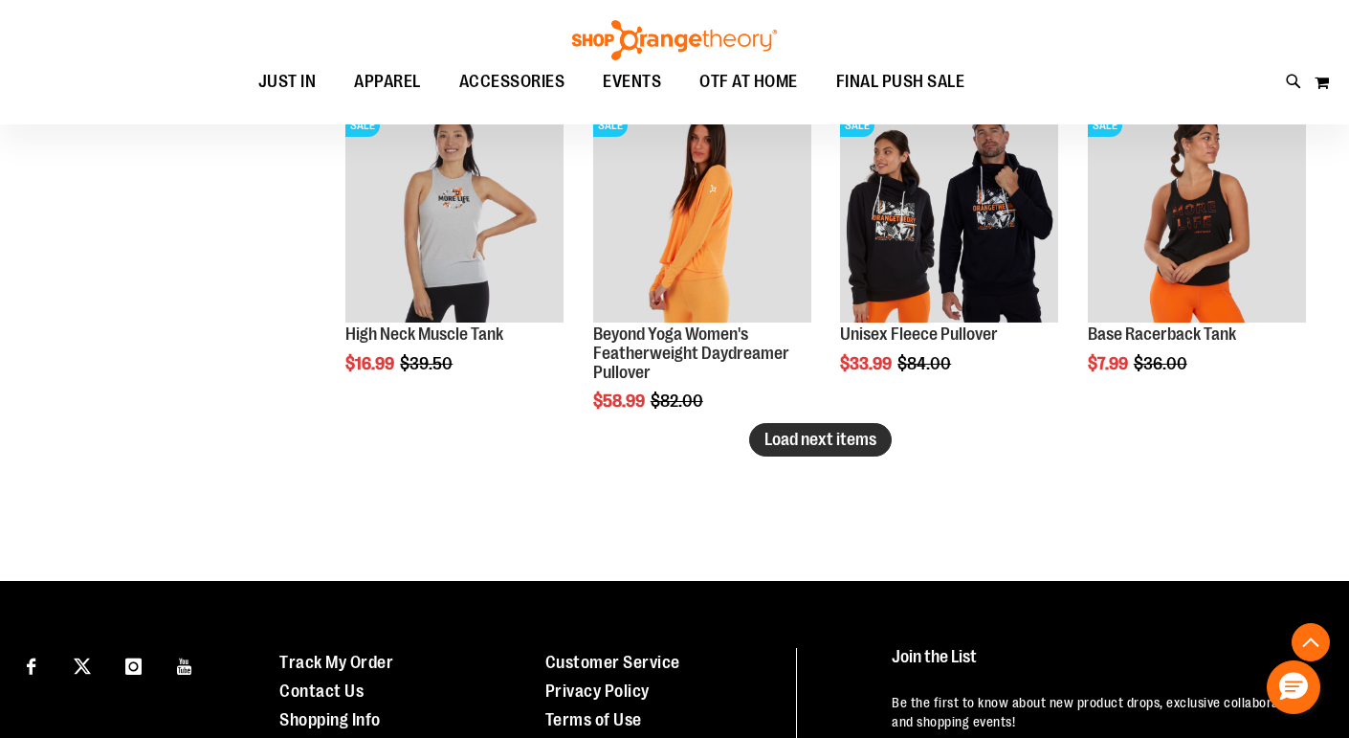 This screenshot has height=738, width=1349. I want to click on span: FINAL PUSH SALE, so click(900, 81).